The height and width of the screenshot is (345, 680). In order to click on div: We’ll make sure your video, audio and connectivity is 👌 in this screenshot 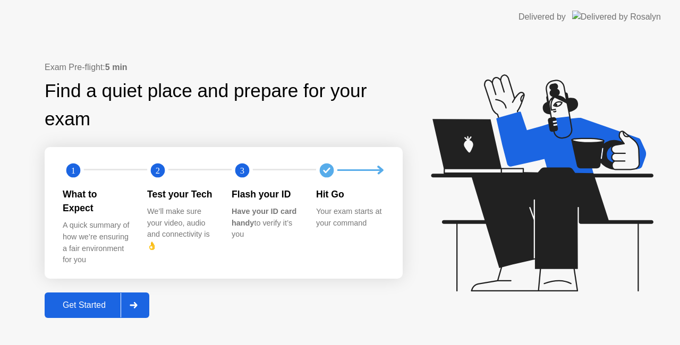, I will do `click(181, 229)`.